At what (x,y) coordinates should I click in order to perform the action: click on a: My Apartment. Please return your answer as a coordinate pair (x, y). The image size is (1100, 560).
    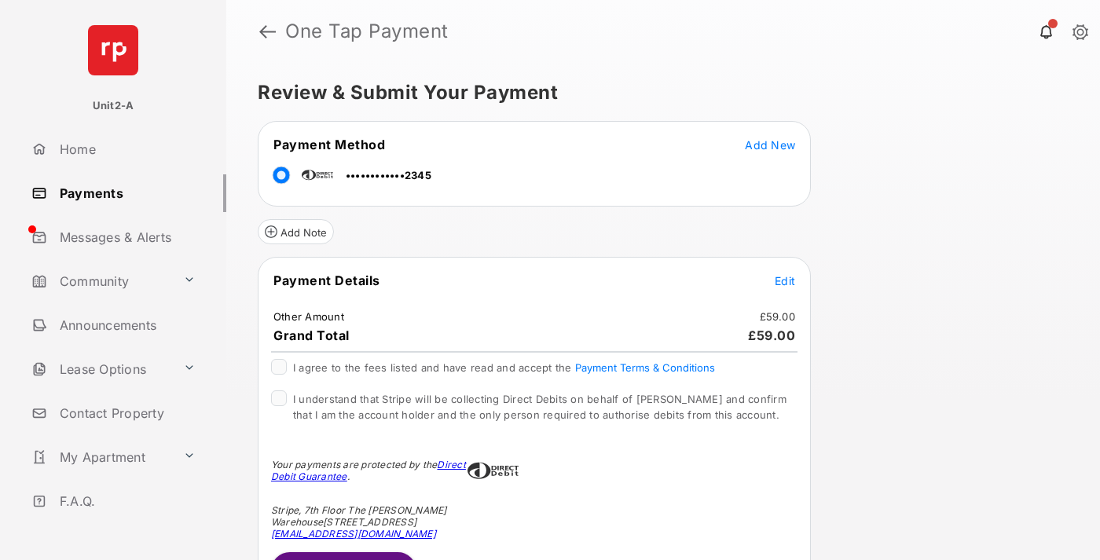
    Looking at the image, I should click on (101, 457).